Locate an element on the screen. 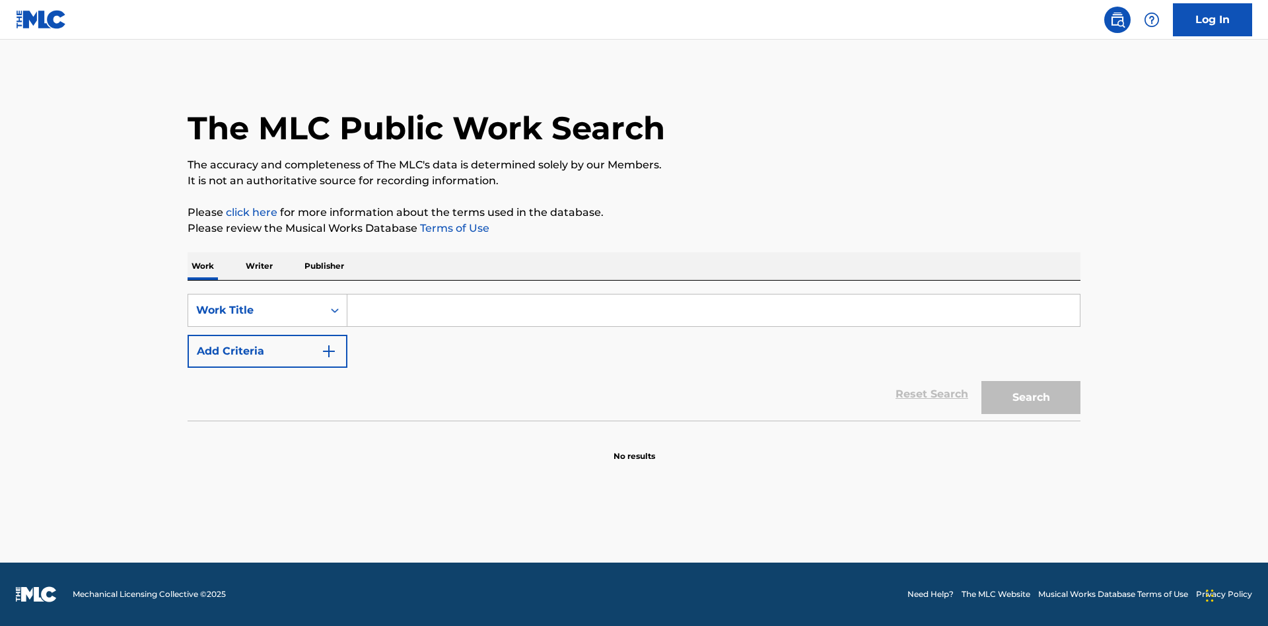 The height and width of the screenshot is (626, 1268). a: click here is located at coordinates (252, 212).